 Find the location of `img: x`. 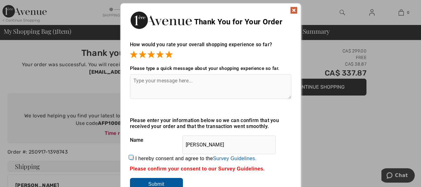

img: x is located at coordinates (294, 10).